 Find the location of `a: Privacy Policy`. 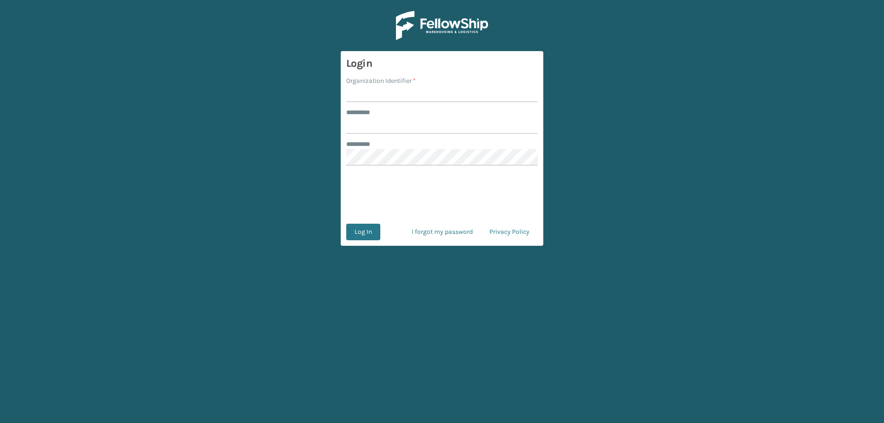

a: Privacy Policy is located at coordinates (509, 232).